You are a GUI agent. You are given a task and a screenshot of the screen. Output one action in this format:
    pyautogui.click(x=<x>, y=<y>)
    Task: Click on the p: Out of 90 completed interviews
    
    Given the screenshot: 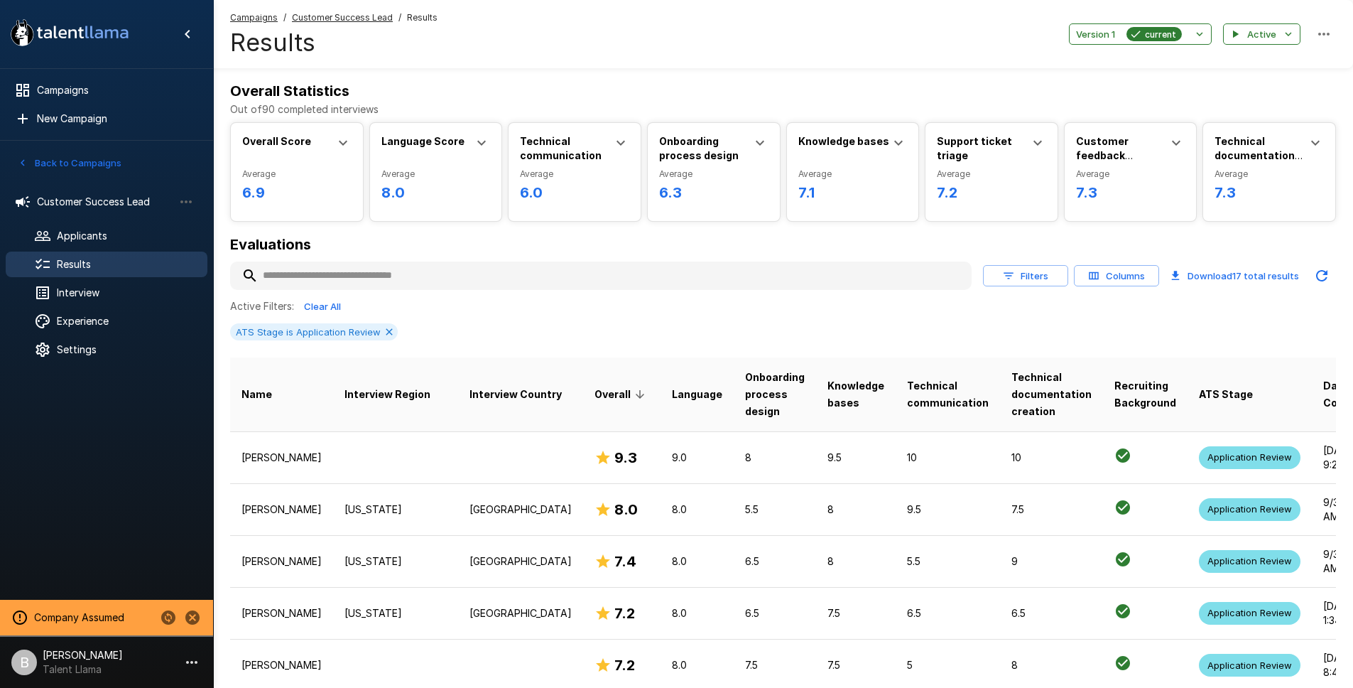 What is the action you would take?
    pyautogui.click(x=783, y=109)
    